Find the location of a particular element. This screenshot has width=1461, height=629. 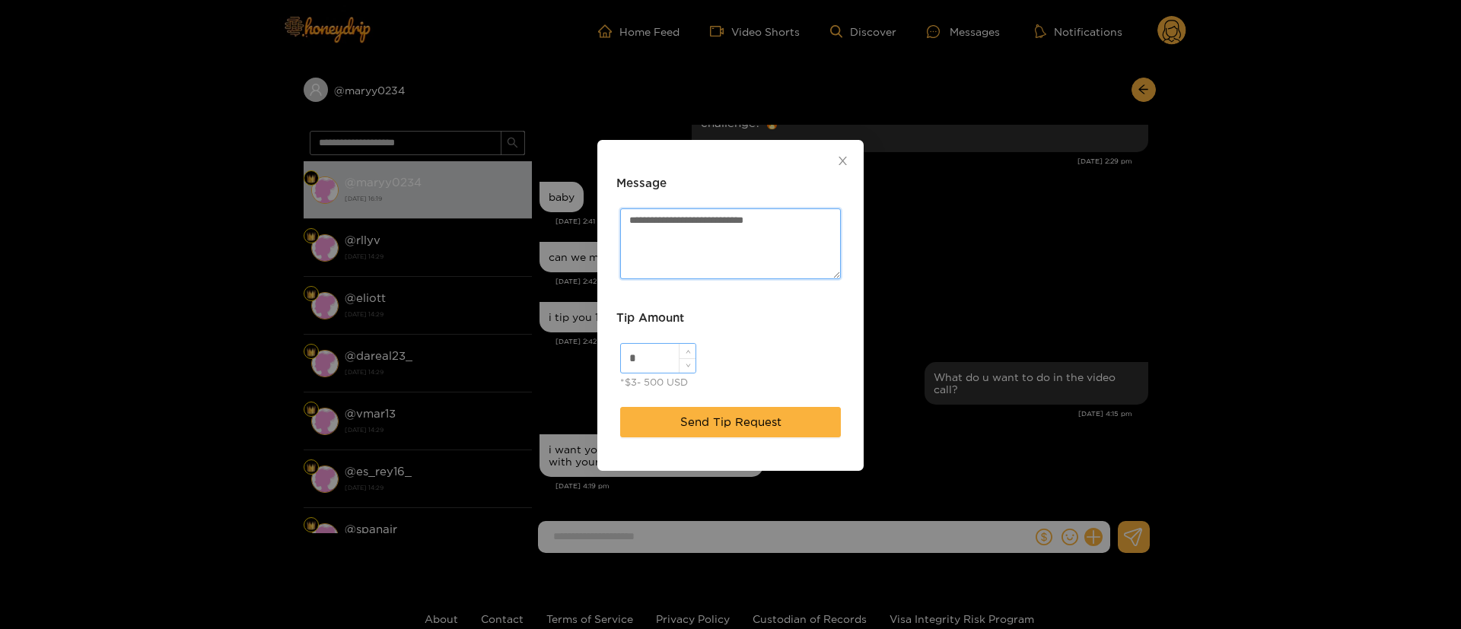

span: up is located at coordinates (688, 352).